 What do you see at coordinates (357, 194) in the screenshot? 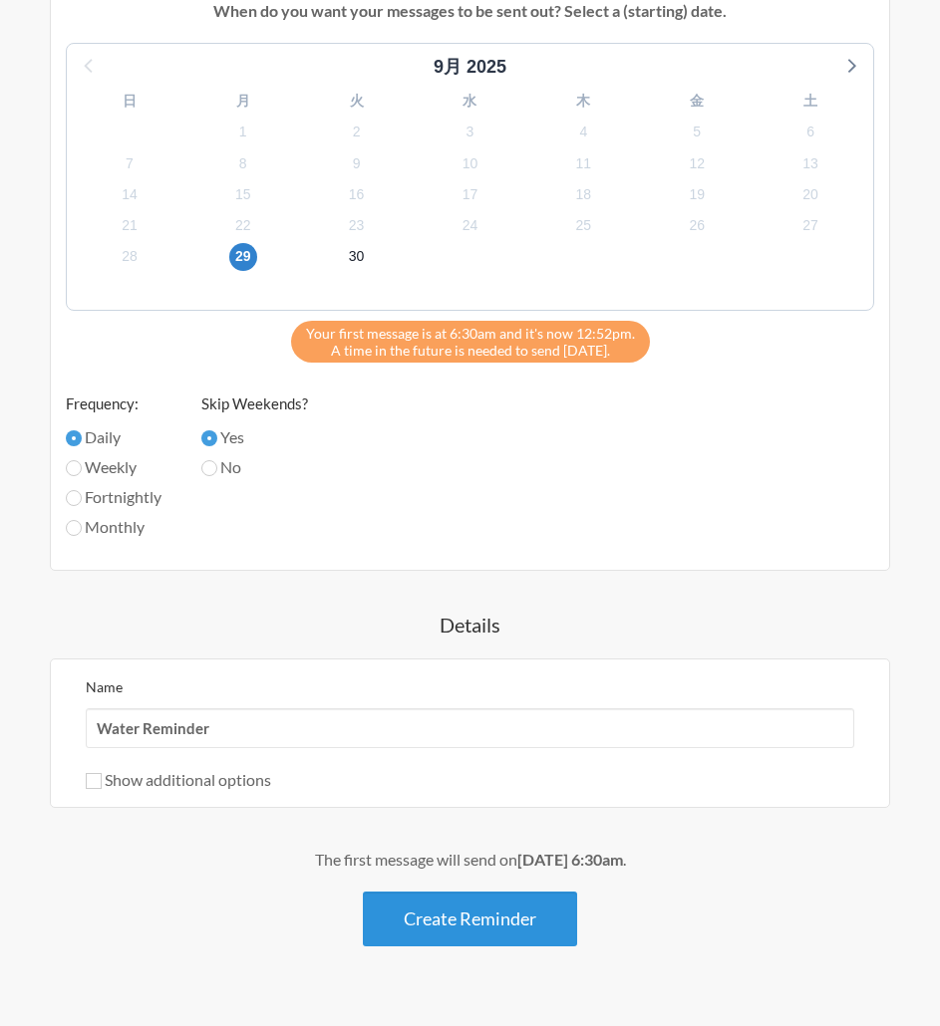
I see `span: 2025年10月16日木曜日` at bounding box center [357, 194].